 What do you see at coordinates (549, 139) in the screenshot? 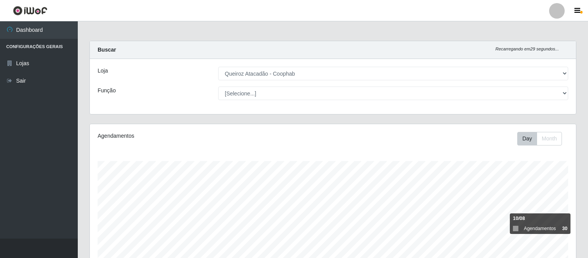
I see `button: Month` at bounding box center [549, 139].